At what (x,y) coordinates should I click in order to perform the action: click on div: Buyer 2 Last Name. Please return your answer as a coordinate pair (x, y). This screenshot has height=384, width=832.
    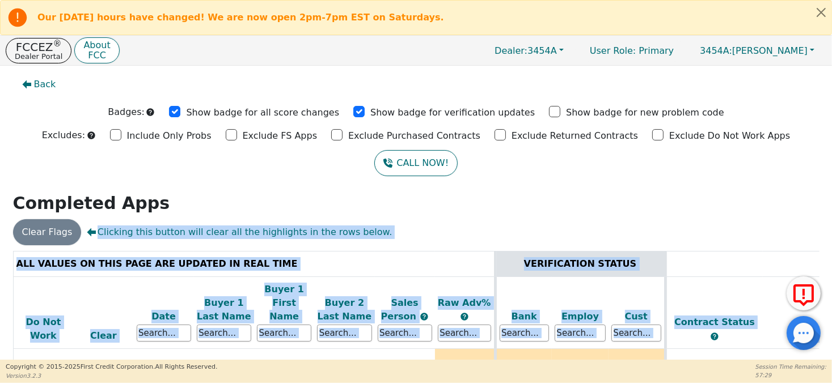
    Looking at the image, I should click on (344, 310).